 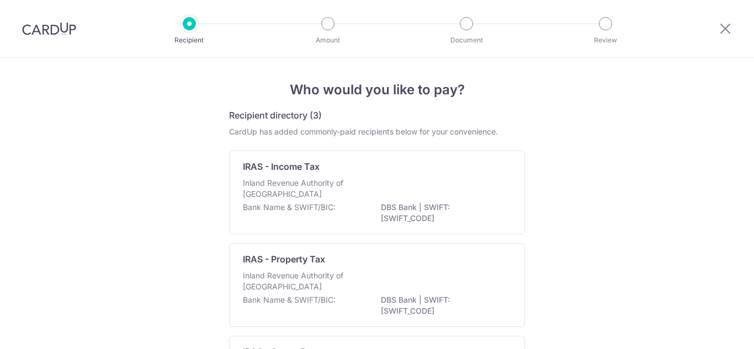 What do you see at coordinates (377, 90) in the screenshot?
I see `h4: Who would you like to pay?` at bounding box center [377, 90].